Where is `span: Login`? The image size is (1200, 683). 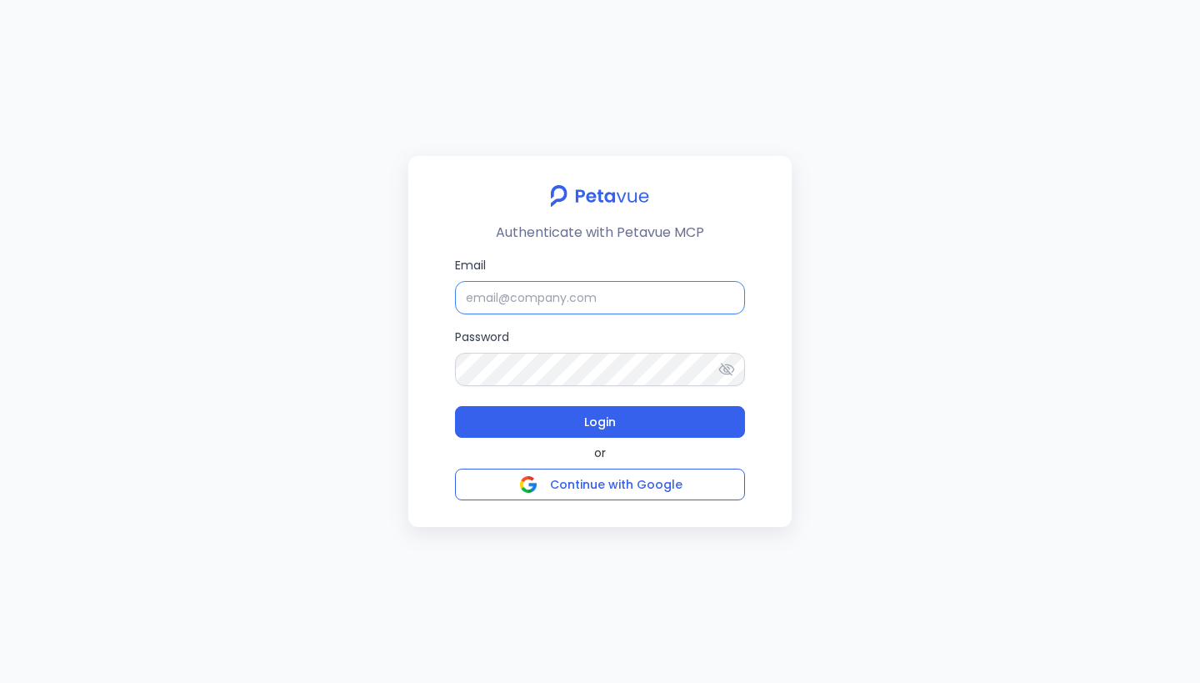 span: Login is located at coordinates (600, 422).